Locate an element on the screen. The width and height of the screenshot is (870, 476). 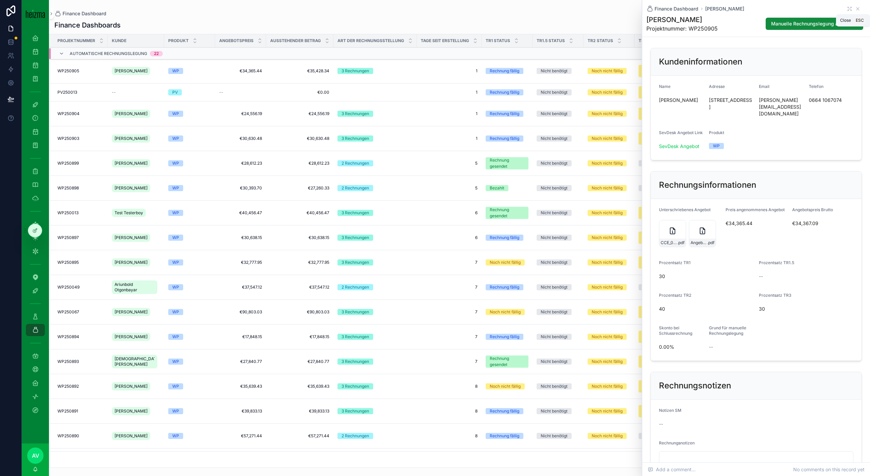
a: €28,612.23 is located at coordinates (300, 163).